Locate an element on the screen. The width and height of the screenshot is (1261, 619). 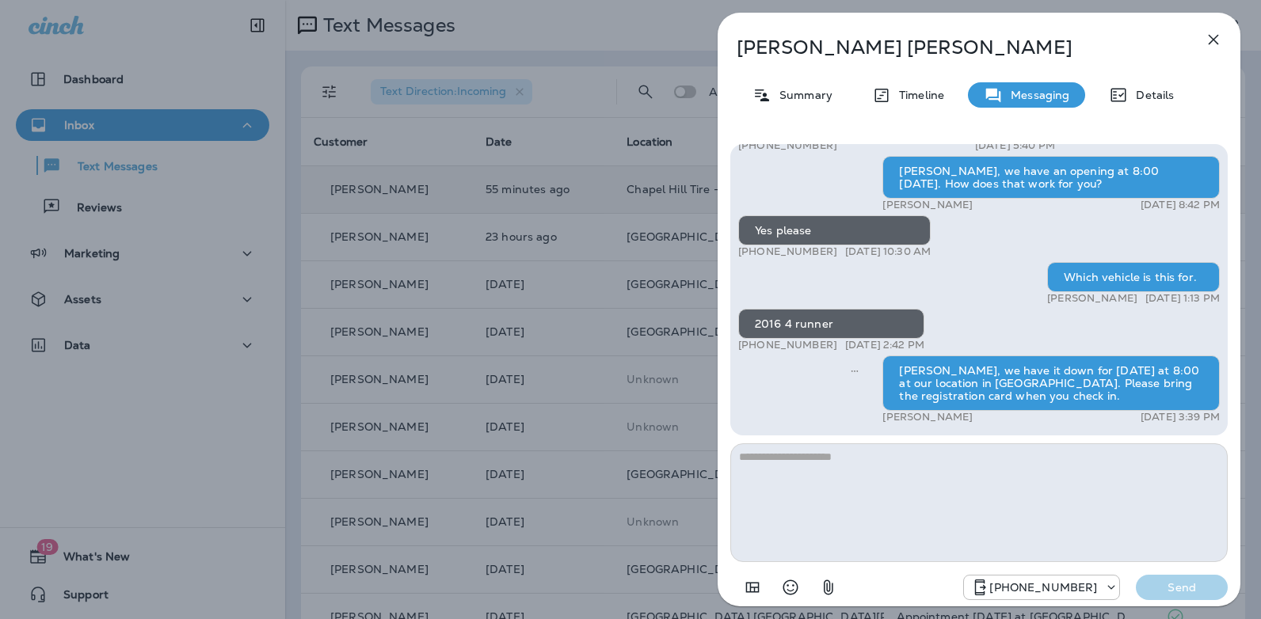
span: Sent is located at coordinates (855, 370).